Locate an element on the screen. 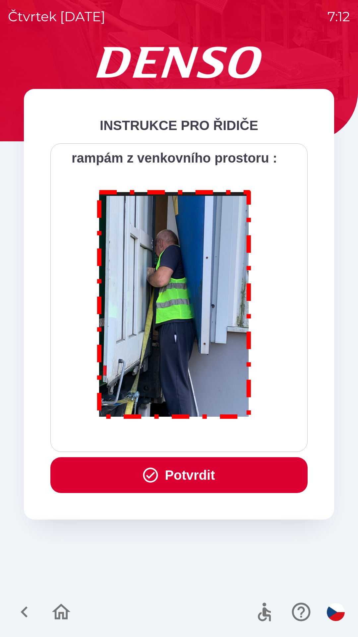 The image size is (358, 637). img: Logo is located at coordinates (179, 62).